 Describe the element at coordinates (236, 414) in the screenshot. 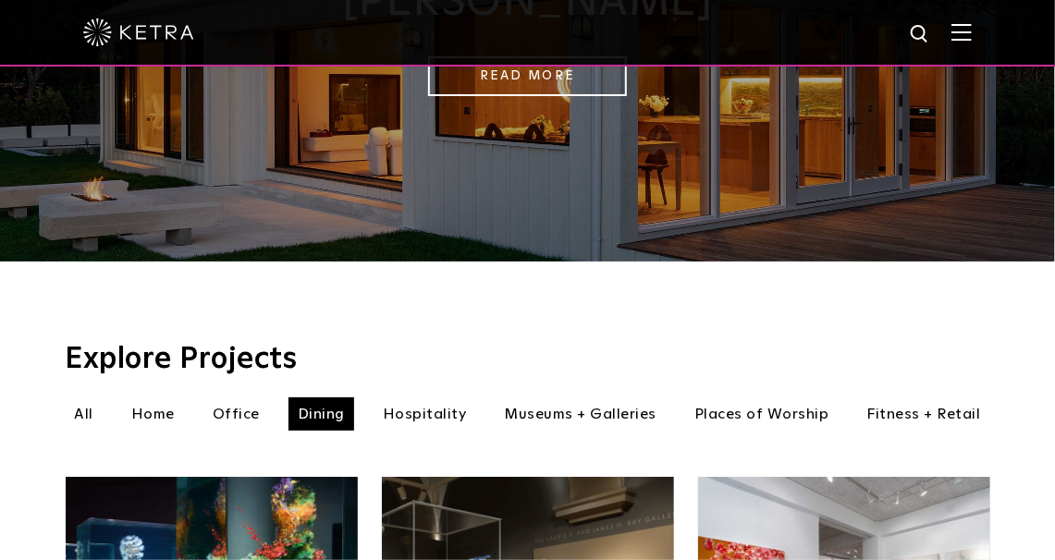

I see `li: Office` at that location.